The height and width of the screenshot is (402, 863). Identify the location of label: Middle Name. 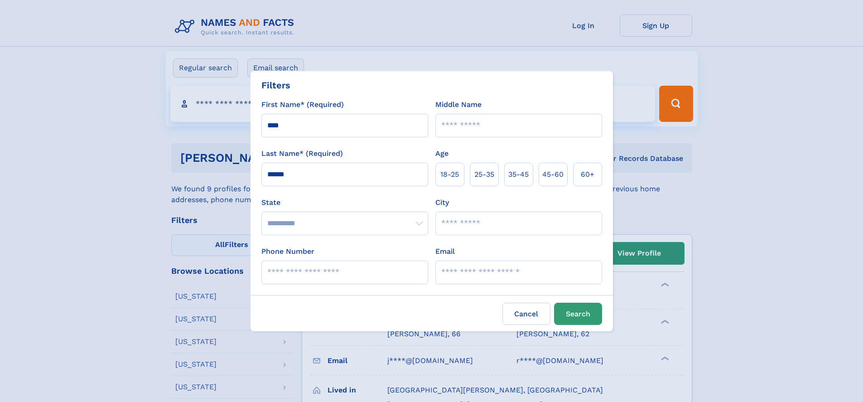
(459, 105).